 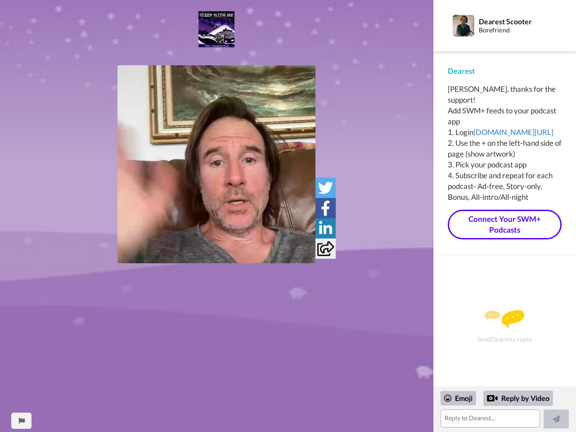 I want to click on img: 98d422f5-8998-40c3-a6c2-932c432b24af-thumb.jpg, so click(x=216, y=164).